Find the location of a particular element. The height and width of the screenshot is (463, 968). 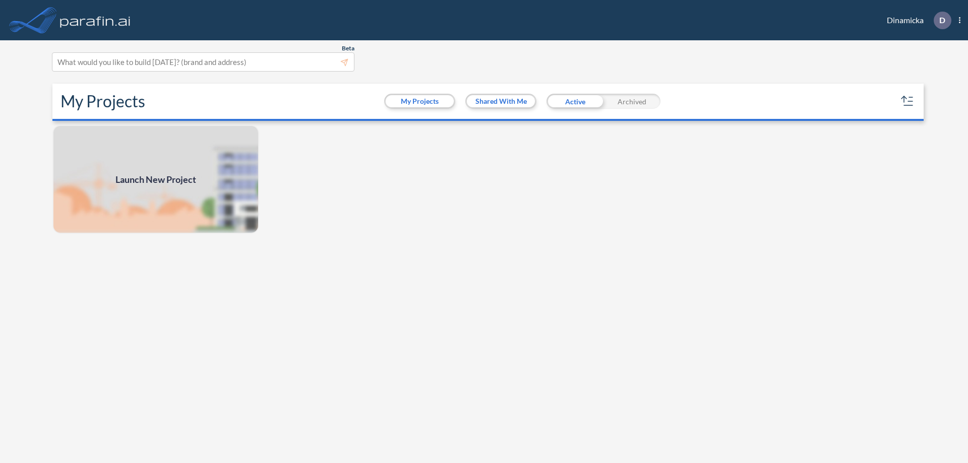

a: Launch New Project is located at coordinates (156, 179).